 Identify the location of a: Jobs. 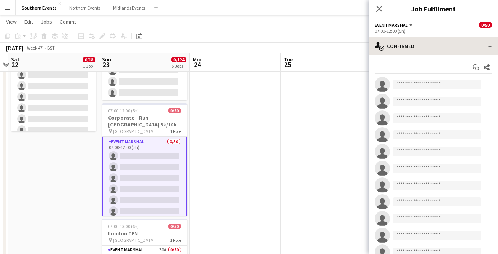
(46, 22).